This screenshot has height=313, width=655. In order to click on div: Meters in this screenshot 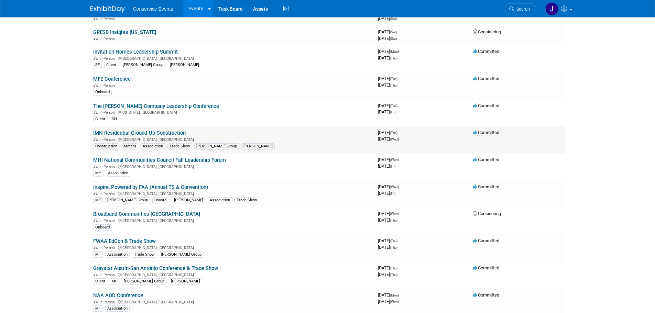, I will do `click(130, 147)`.